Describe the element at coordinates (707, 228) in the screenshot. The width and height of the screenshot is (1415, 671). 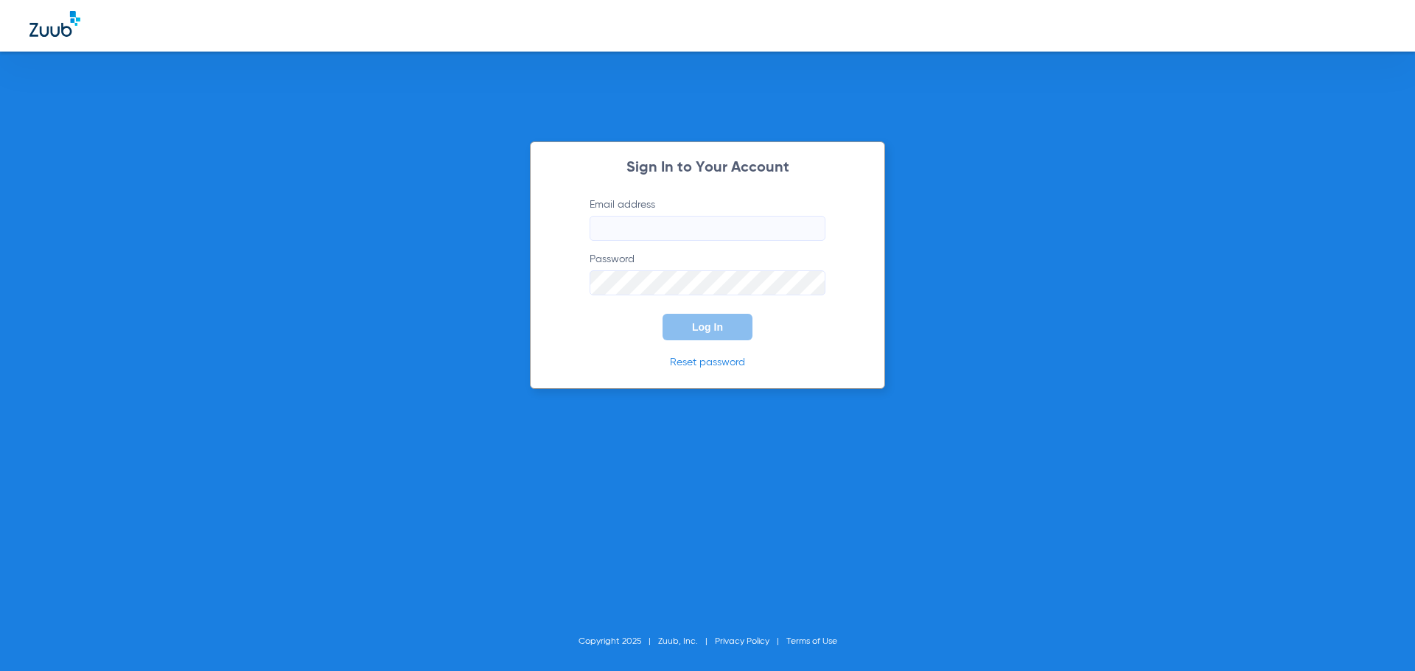
I see `input: Email address` at that location.